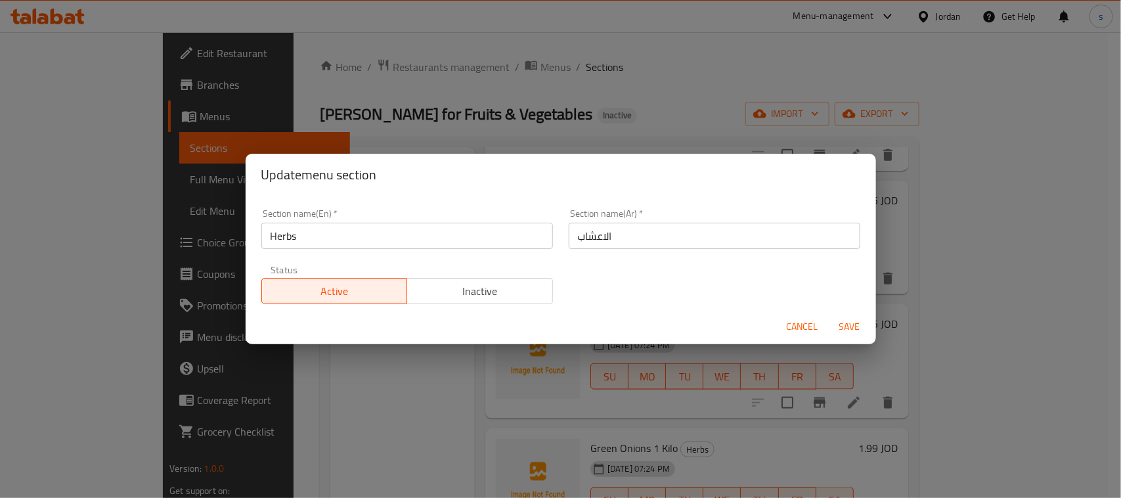  What do you see at coordinates (850, 326) in the screenshot?
I see `button: Save` at bounding box center [850, 326].